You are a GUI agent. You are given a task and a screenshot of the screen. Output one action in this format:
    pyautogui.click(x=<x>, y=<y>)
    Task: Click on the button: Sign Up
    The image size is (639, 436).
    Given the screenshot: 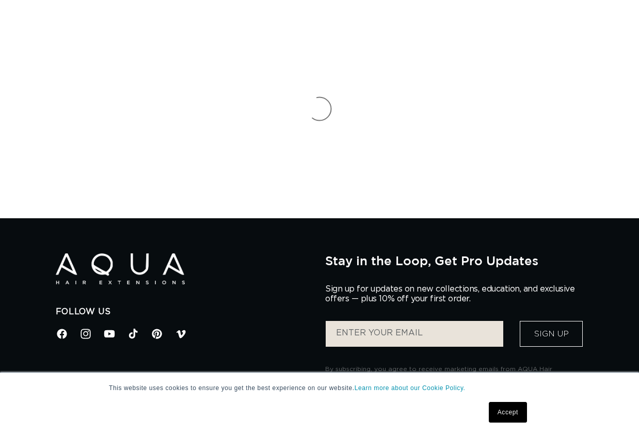 What is the action you would take?
    pyautogui.click(x=551, y=334)
    